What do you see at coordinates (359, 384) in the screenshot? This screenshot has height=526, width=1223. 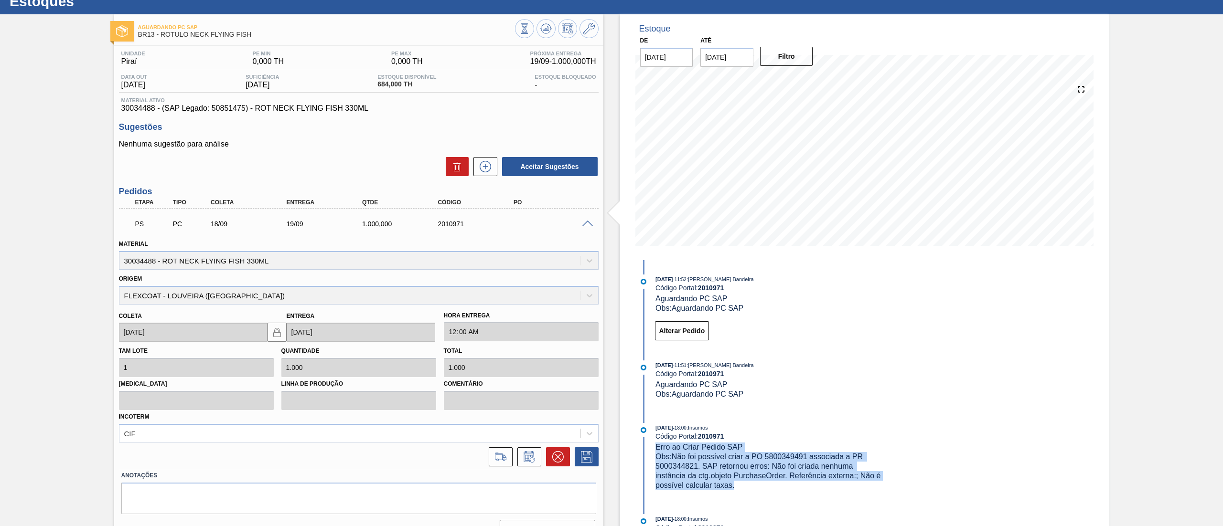 I see `label: Linha de Produção` at bounding box center [359, 384].